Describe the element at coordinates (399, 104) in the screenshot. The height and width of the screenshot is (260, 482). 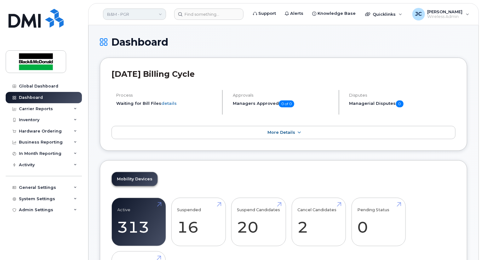
I see `span: 0` at that location.